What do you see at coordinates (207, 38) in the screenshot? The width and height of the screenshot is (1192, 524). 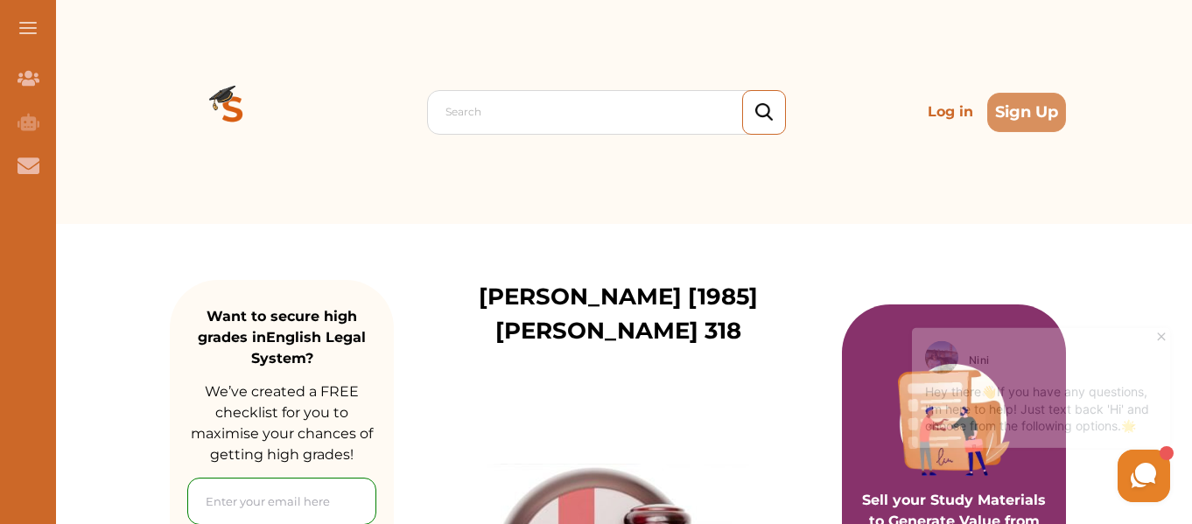 I see `div: Nini` at bounding box center [207, 38].